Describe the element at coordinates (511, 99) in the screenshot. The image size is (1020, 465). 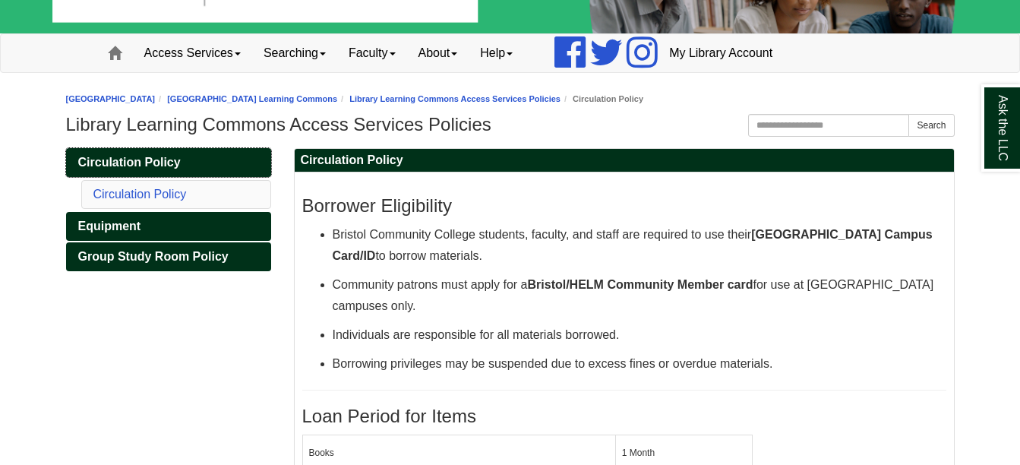
I see `nav: breadcrumb` at that location.